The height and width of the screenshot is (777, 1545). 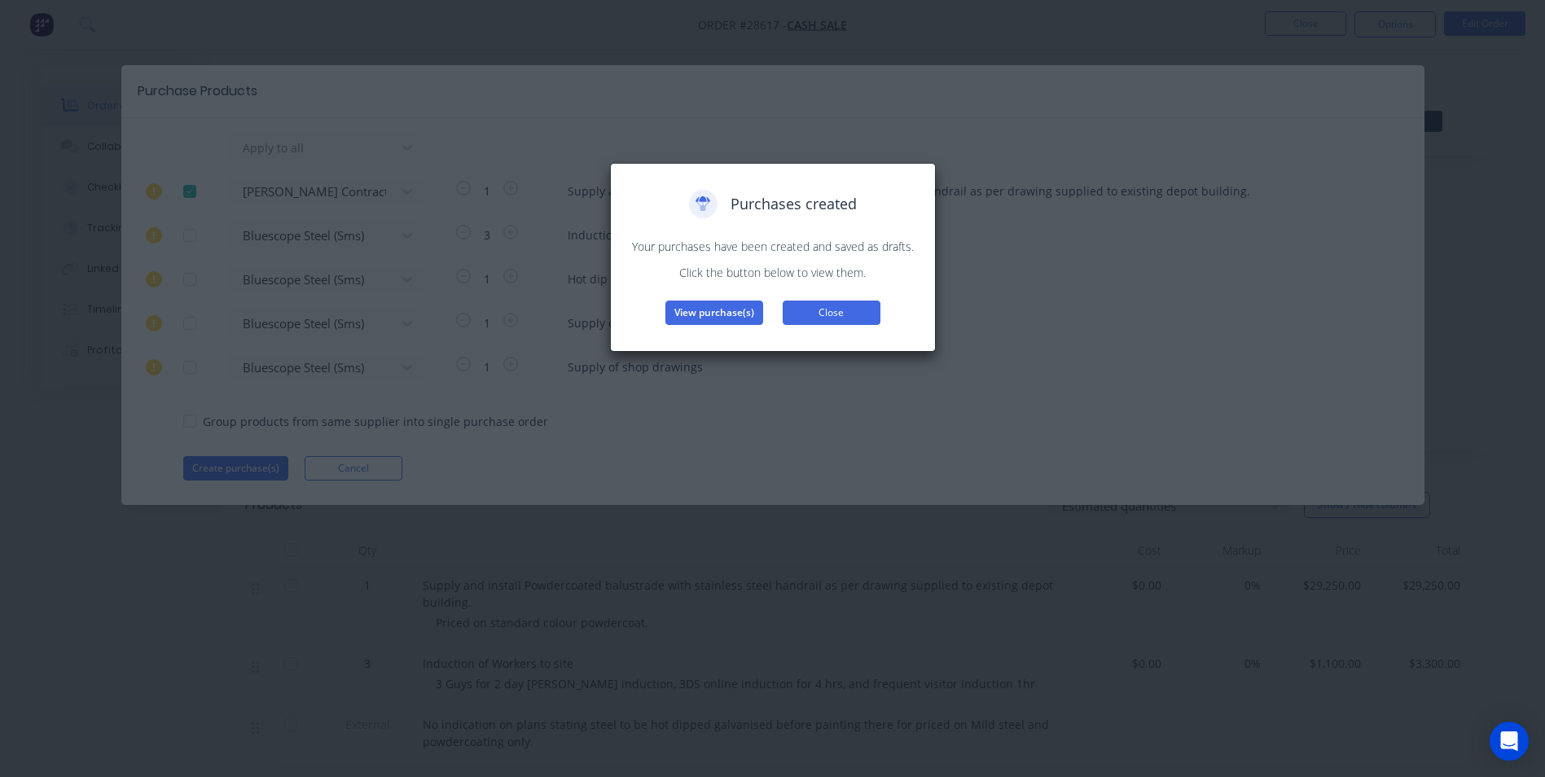 I want to click on button: View purchase(s), so click(x=714, y=313).